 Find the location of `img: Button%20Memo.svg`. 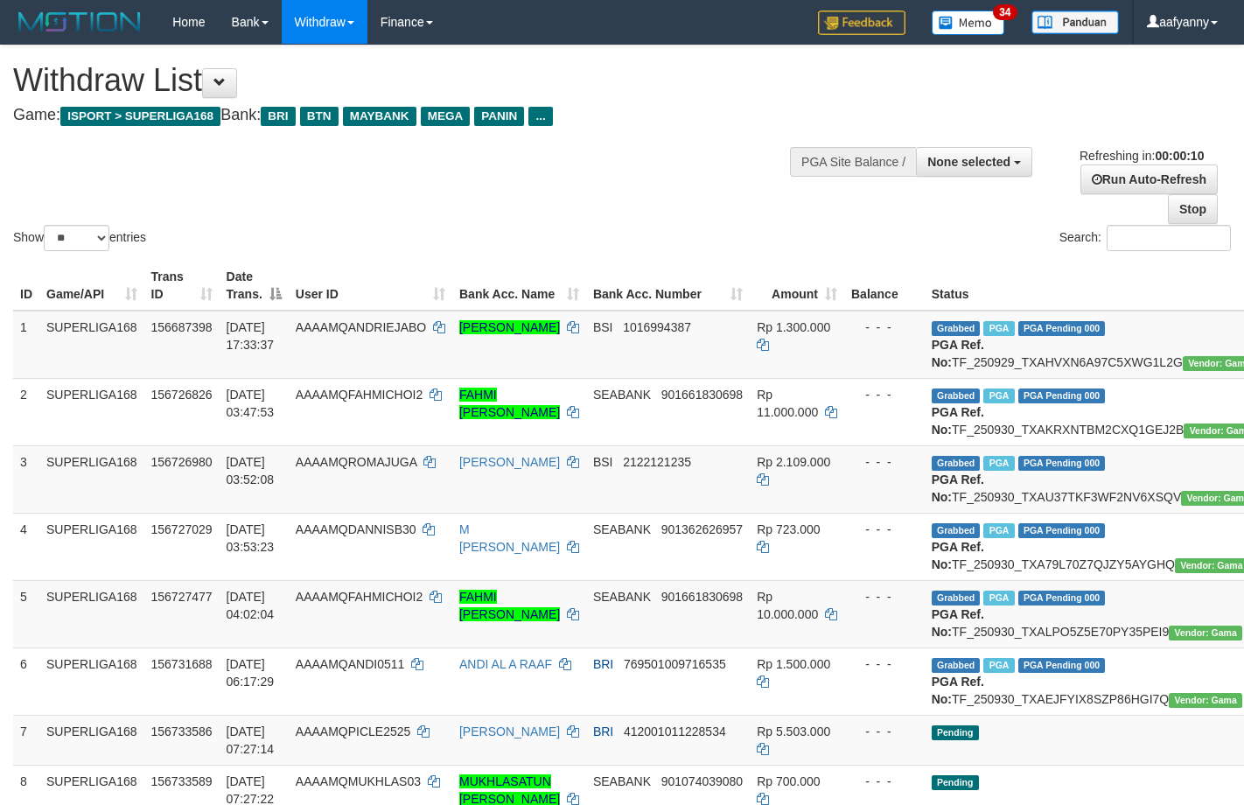

img: Button%20Memo.svg is located at coordinates (968, 23).